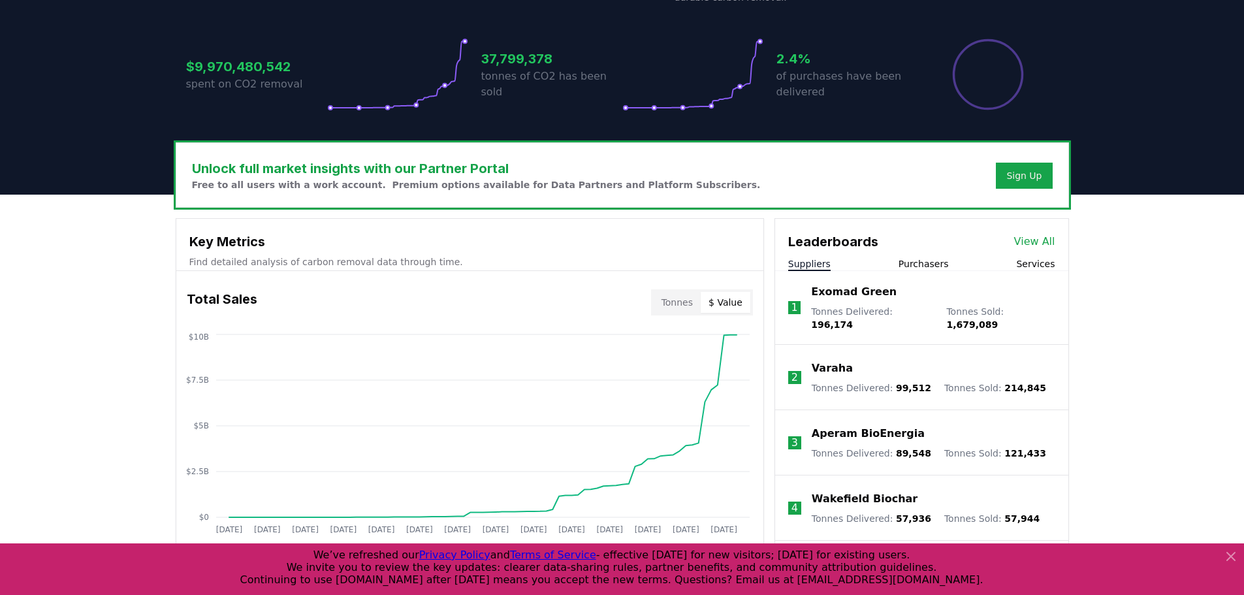  What do you see at coordinates (809, 264) in the screenshot?
I see `button: Suppliers` at bounding box center [809, 264].